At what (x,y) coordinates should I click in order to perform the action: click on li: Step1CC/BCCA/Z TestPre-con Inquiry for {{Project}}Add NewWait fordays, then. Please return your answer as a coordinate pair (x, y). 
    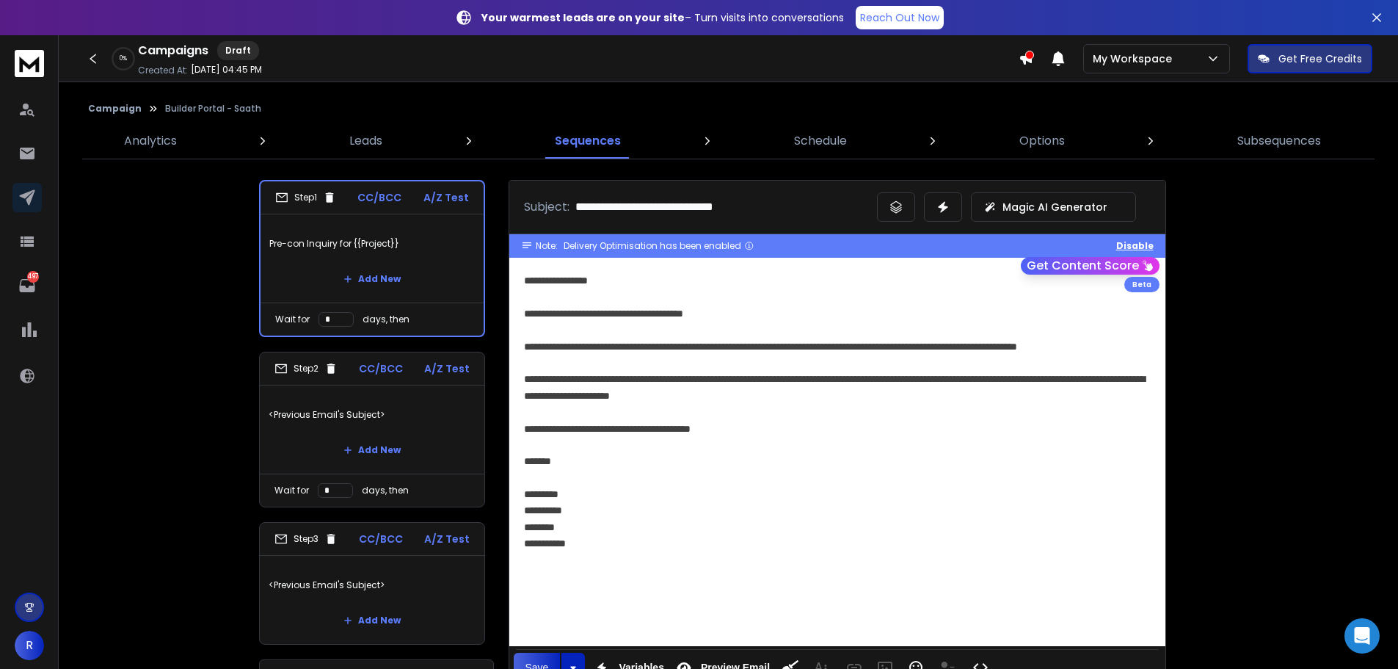
    Looking at the image, I should click on (372, 258).